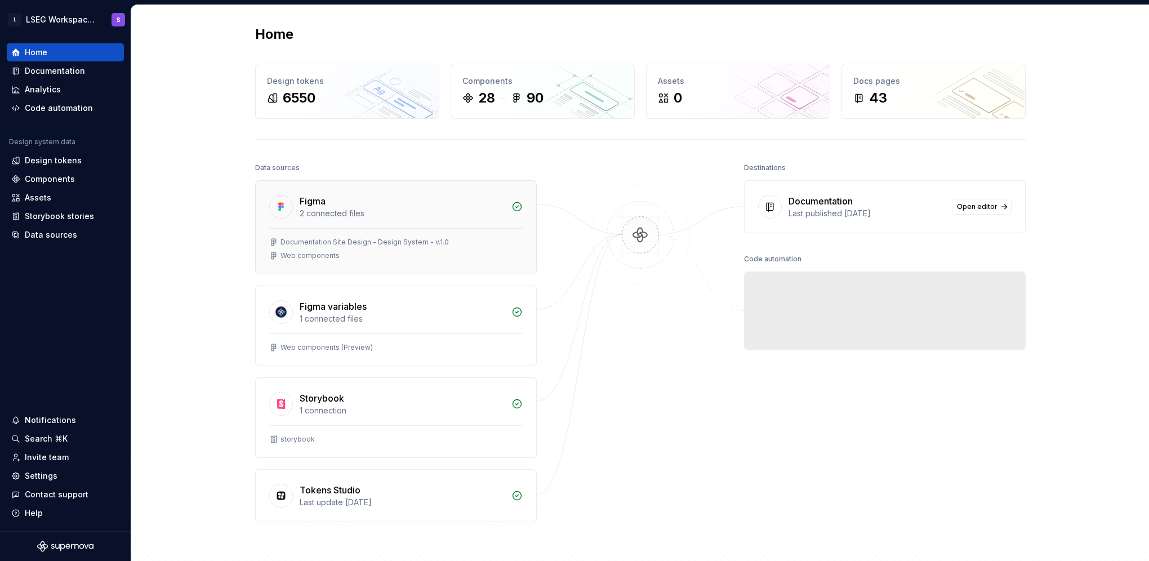 This screenshot has height=561, width=1149. I want to click on a: Figma2 connected filesDocumentation Site Design - Design System - v.1.0Web components, so click(396, 227).